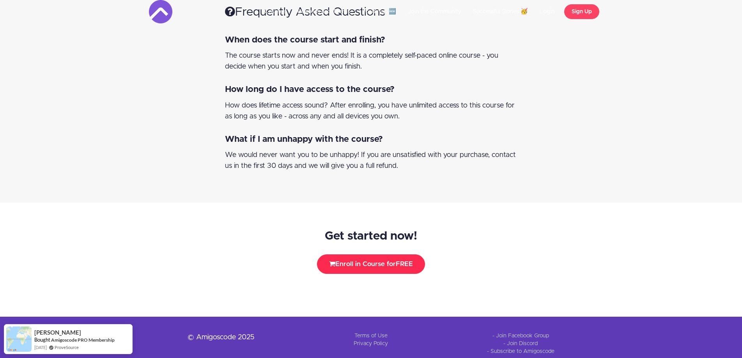 The height and width of the screenshot is (358, 742). I want to click on div: How long do I have access to the course?, so click(371, 90).